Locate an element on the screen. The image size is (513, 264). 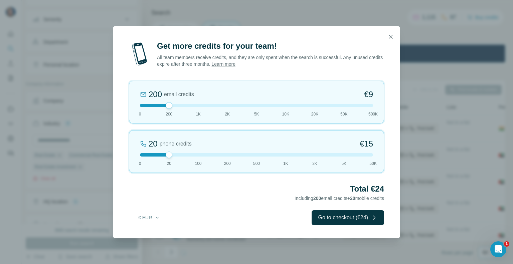
button: € EUR is located at coordinates (149, 218).